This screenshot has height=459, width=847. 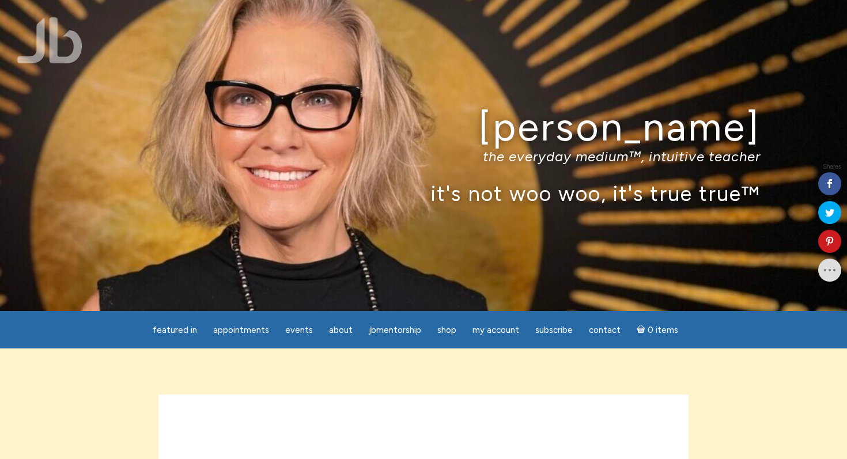 I want to click on span: 0 items, so click(x=662, y=330).